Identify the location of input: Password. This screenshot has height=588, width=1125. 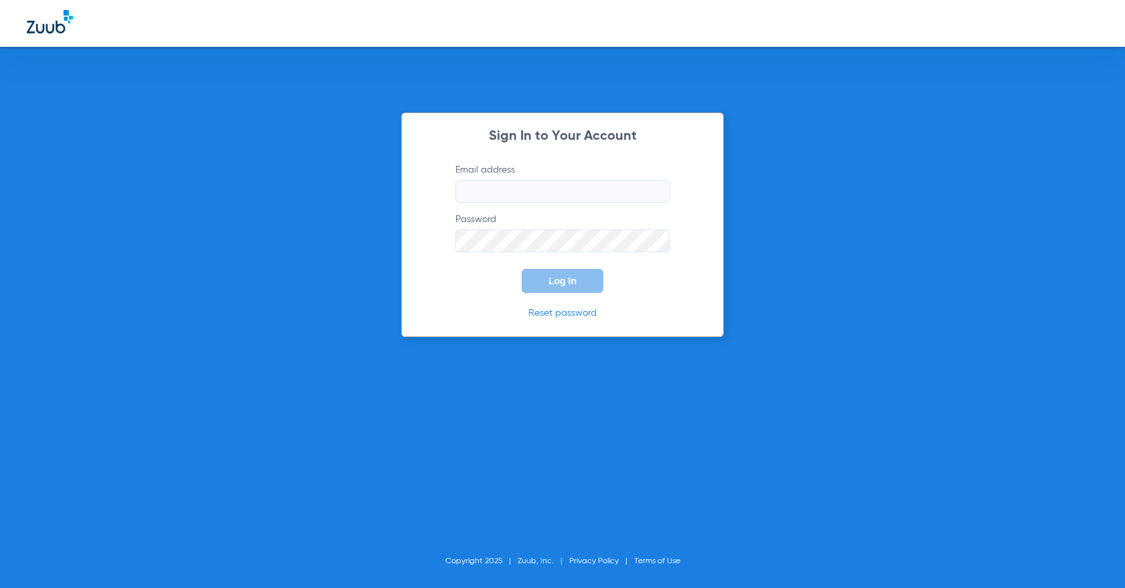
(562, 241).